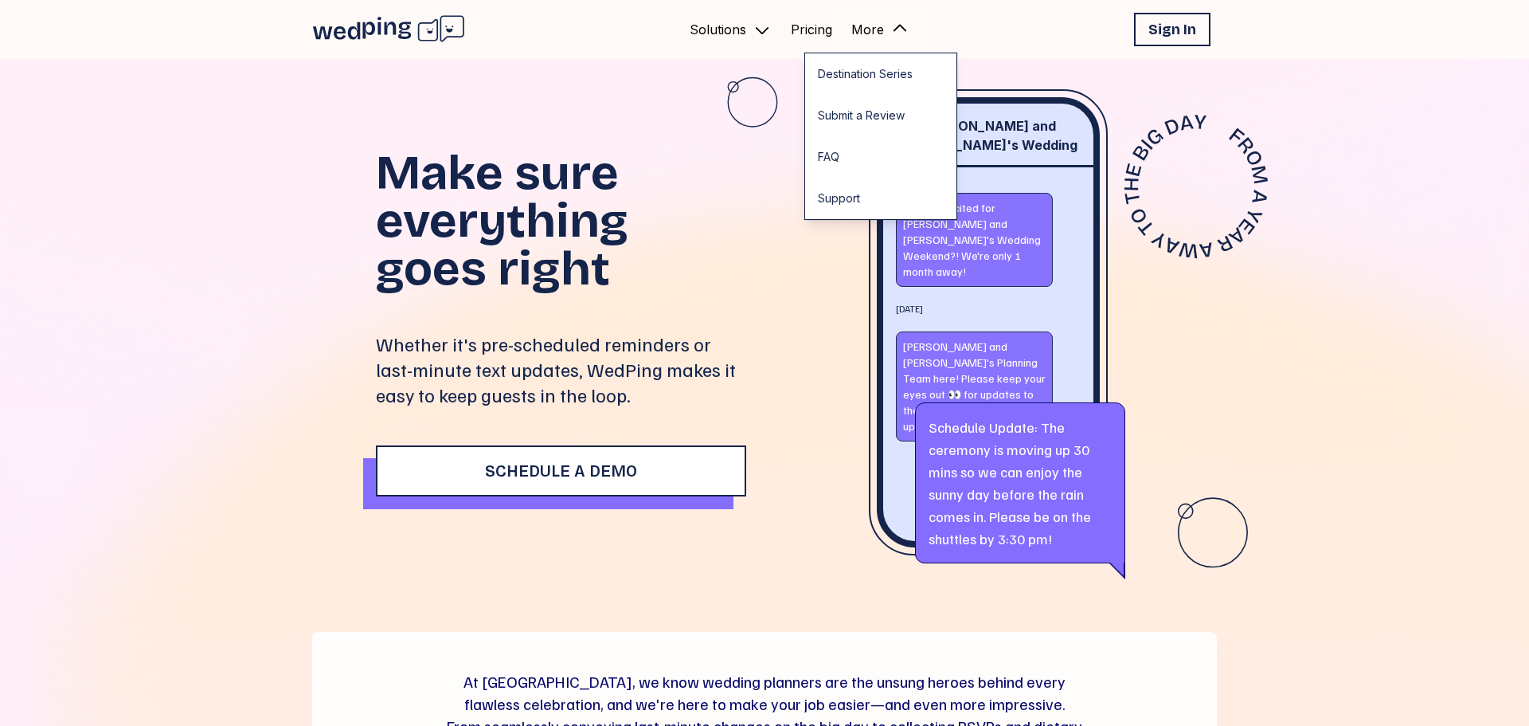 The image size is (1529, 726). I want to click on a: Support, so click(881, 198).